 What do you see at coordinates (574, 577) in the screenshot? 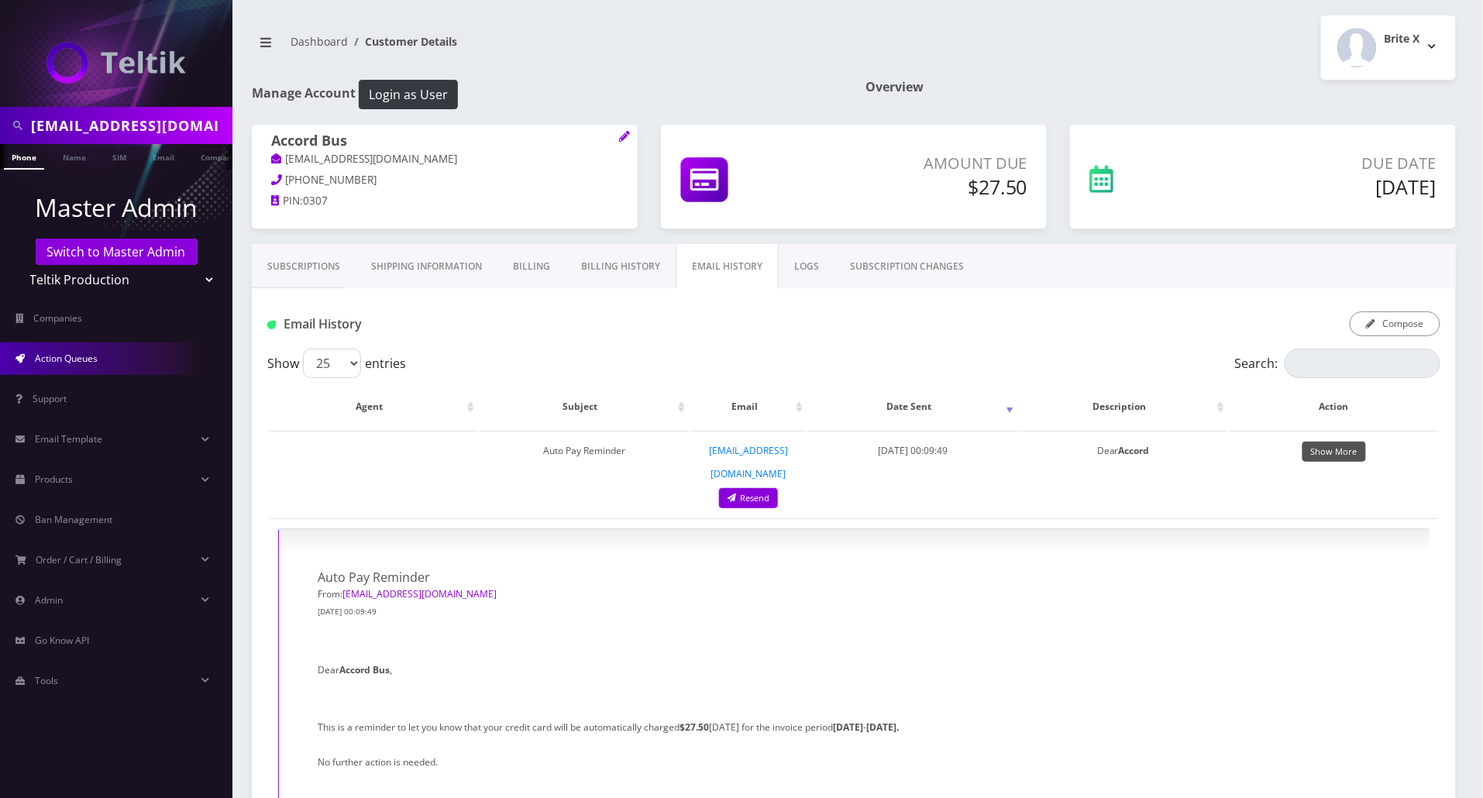
I see `h1: Auto Pay Reminder` at bounding box center [574, 577].